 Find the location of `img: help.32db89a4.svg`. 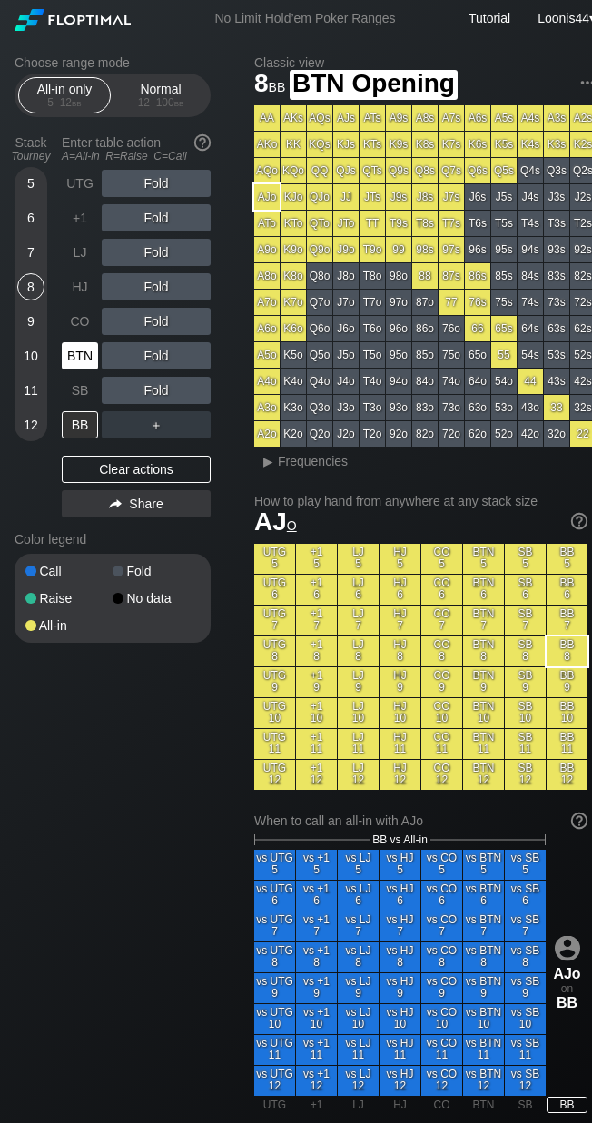

img: help.32db89a4.svg is located at coordinates (579, 821).